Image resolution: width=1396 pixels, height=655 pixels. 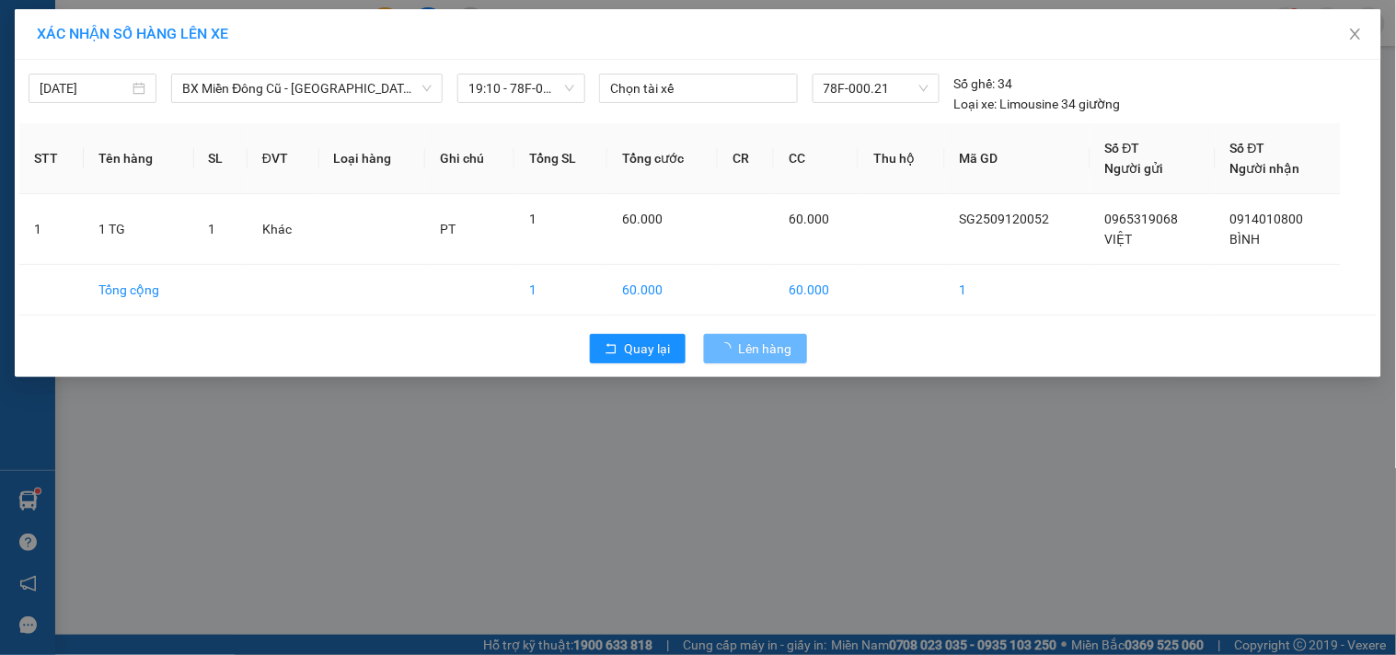 I want to click on div: VIỆT, so click(x=89, y=90).